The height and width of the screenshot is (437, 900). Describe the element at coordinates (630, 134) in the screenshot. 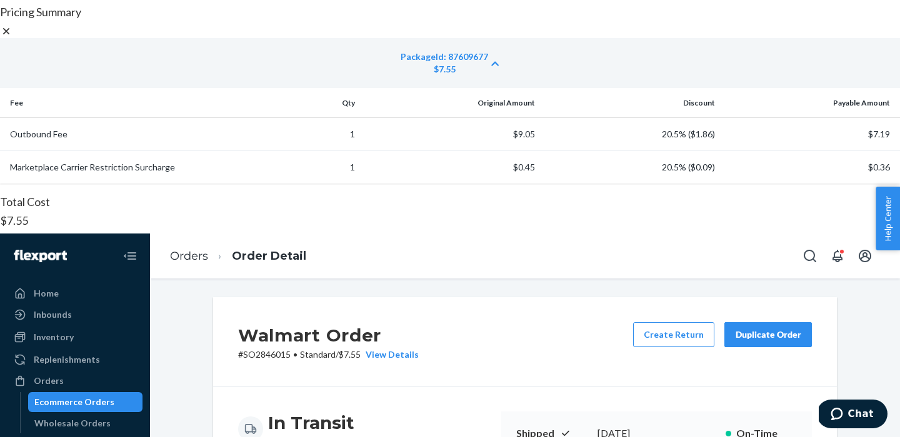

I see `td: 20.5% ( $1.86 )` at that location.